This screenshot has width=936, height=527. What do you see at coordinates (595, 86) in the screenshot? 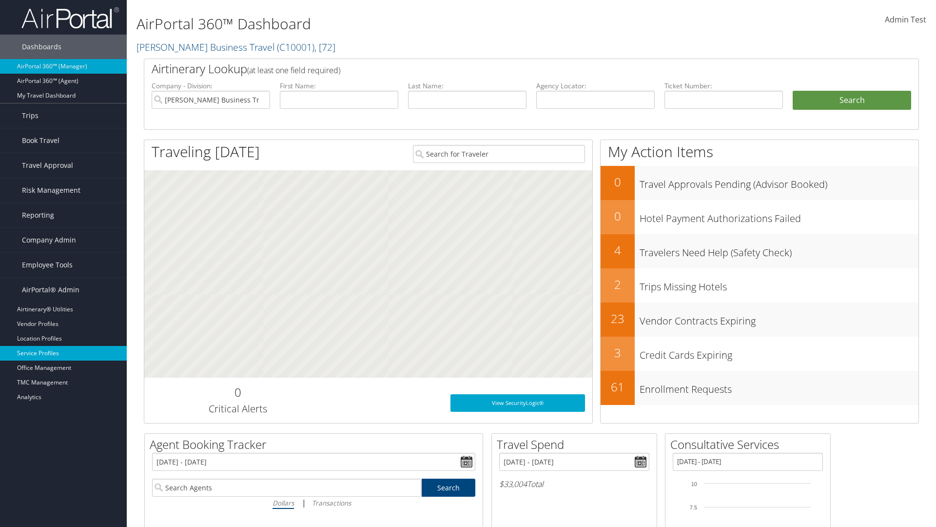
I see `label: Agency Locator:` at bounding box center [595, 86].